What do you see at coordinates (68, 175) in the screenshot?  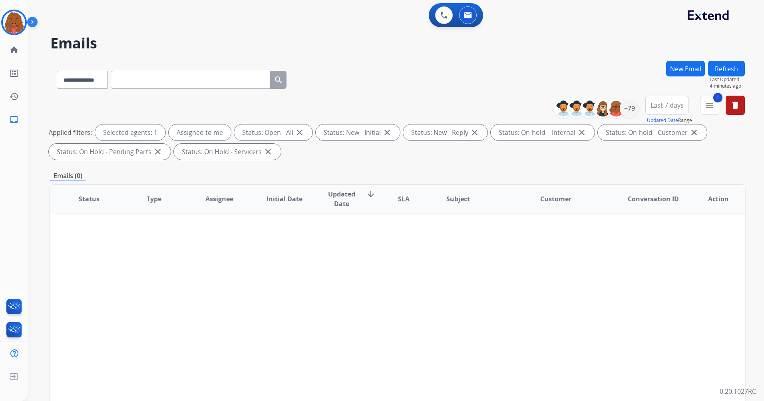 I see `p: Emails (0)` at bounding box center [68, 175].